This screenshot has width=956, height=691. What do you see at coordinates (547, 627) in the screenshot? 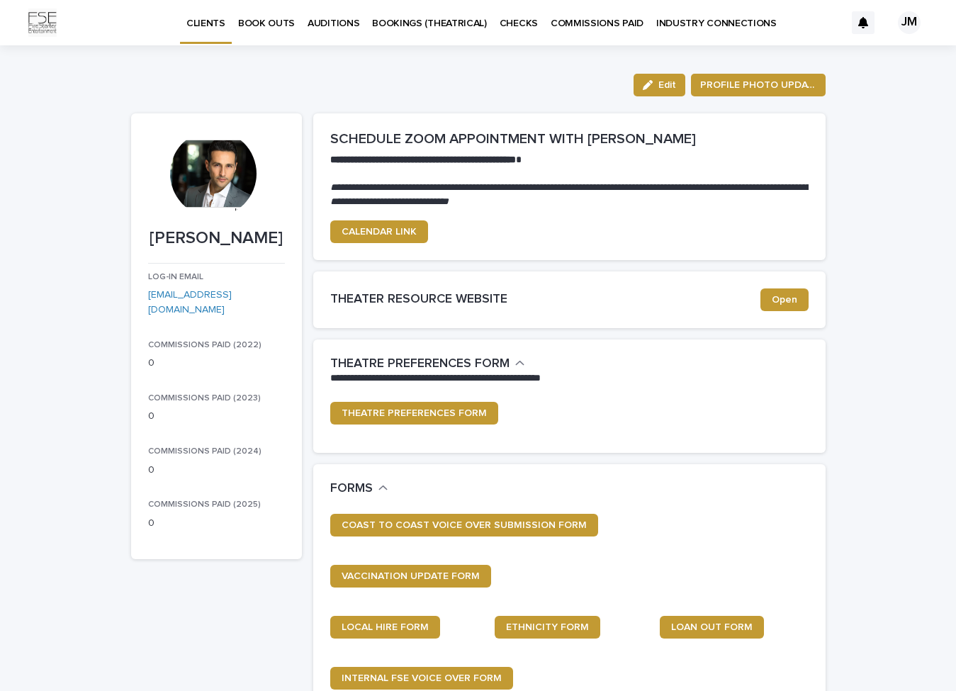
I see `span: ETHNICITY FORM` at bounding box center [547, 627].